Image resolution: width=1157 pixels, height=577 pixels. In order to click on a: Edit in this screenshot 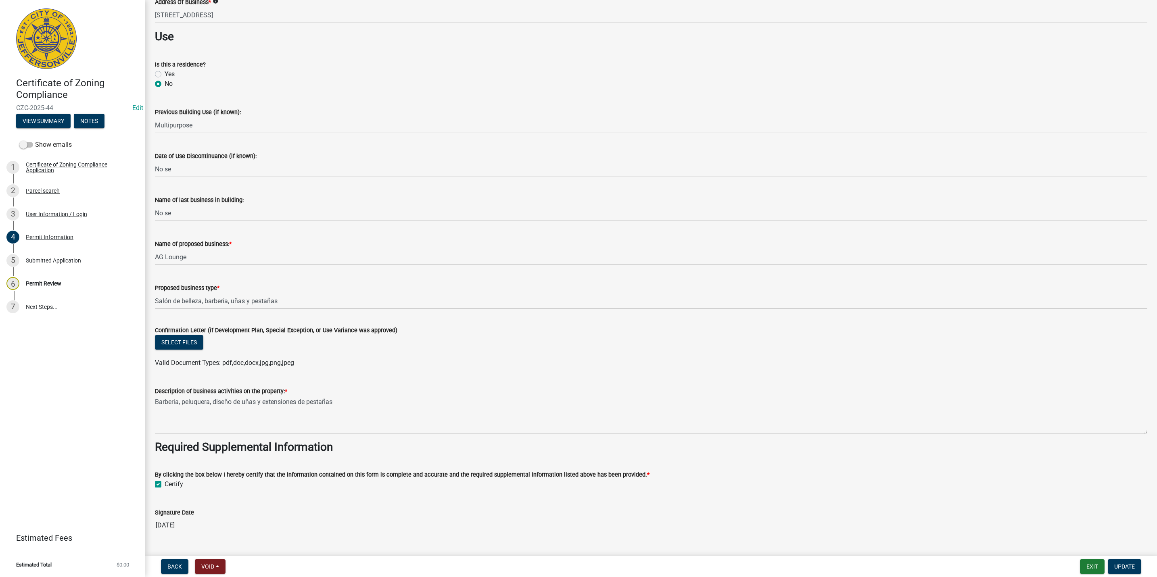, I will do `click(138, 108)`.